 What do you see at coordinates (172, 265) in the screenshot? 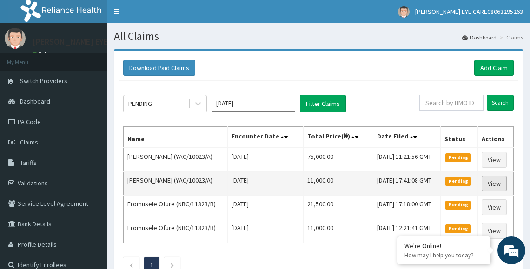
I see `a: Next page` at bounding box center [172, 265].